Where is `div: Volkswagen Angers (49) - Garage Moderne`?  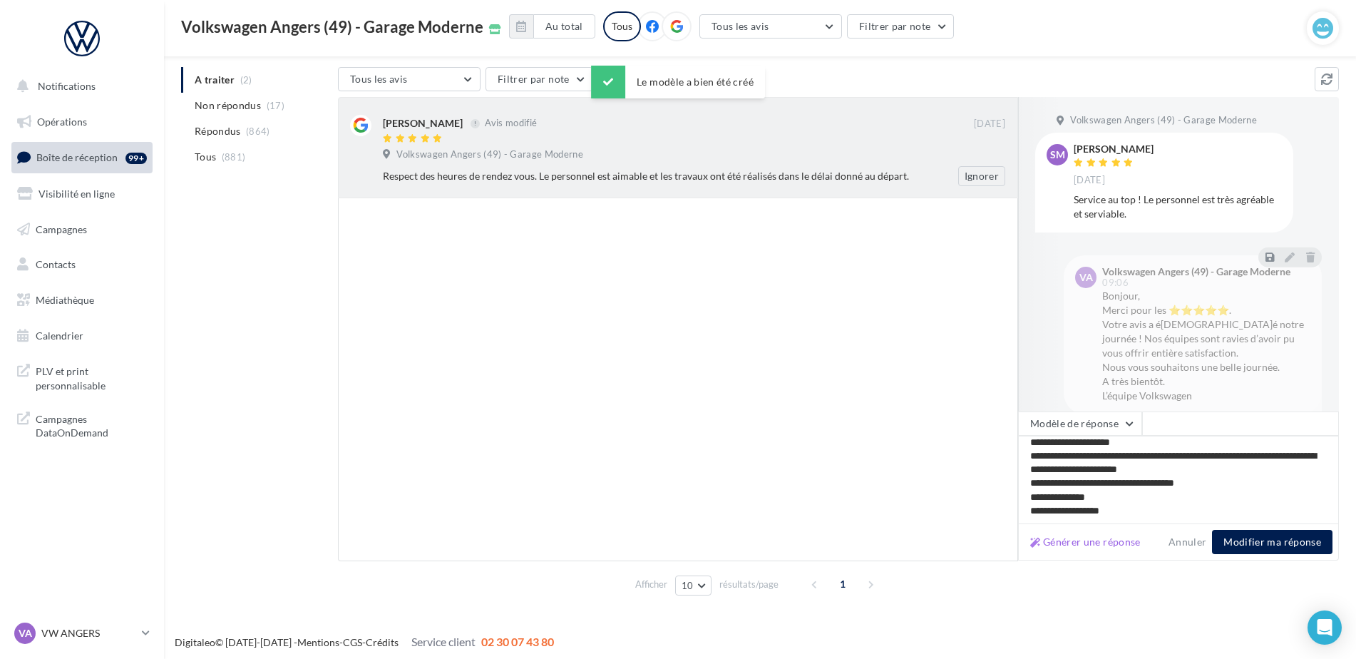 div: Volkswagen Angers (49) - Garage Moderne is located at coordinates (1196, 272).